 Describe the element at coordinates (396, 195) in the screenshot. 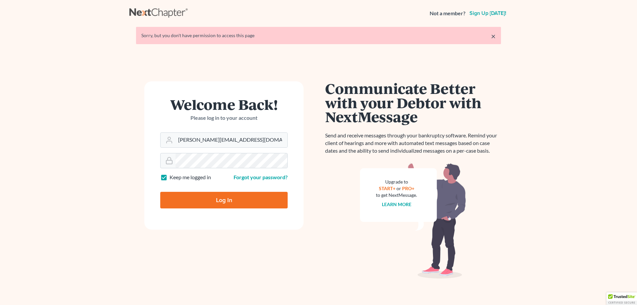

I see `div: to get NextMessage.` at that location.